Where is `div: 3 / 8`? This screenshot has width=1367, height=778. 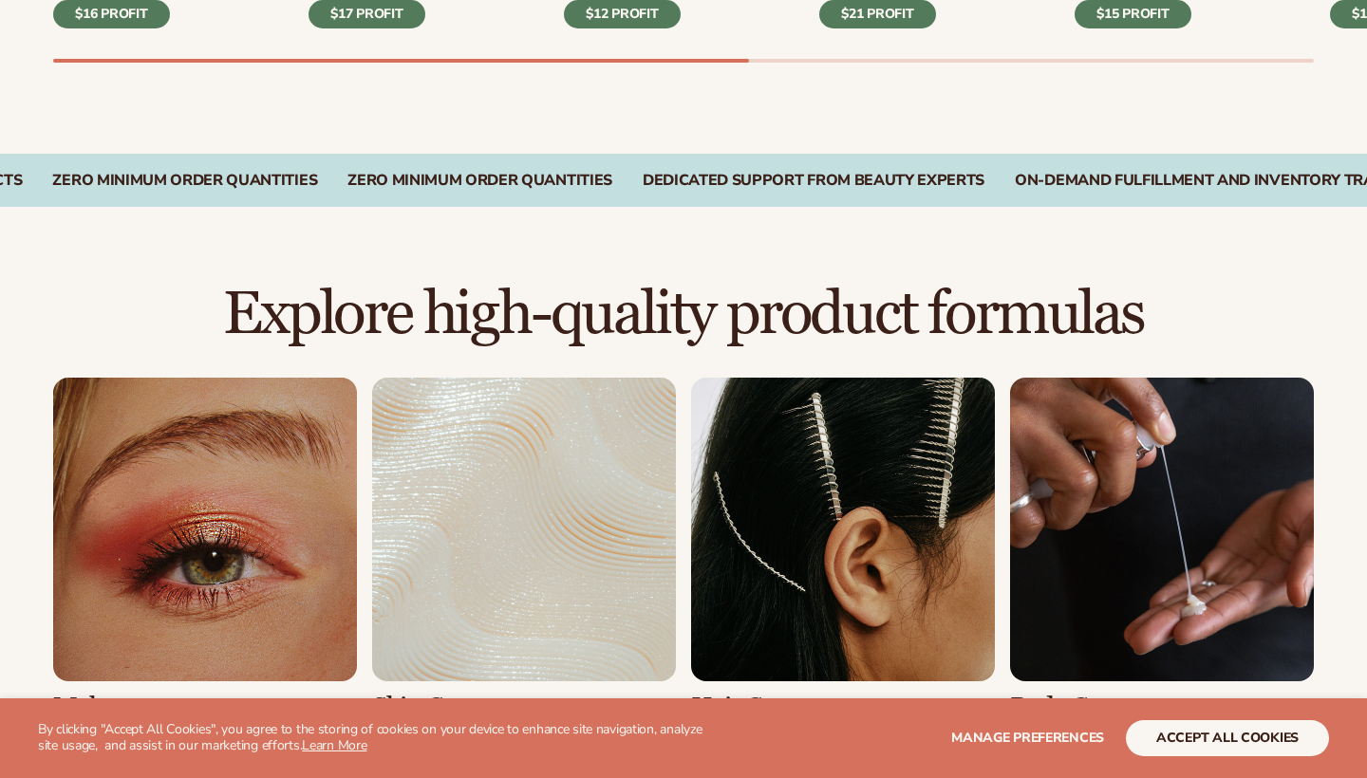 div: 3 / 8 is located at coordinates (843, 549).